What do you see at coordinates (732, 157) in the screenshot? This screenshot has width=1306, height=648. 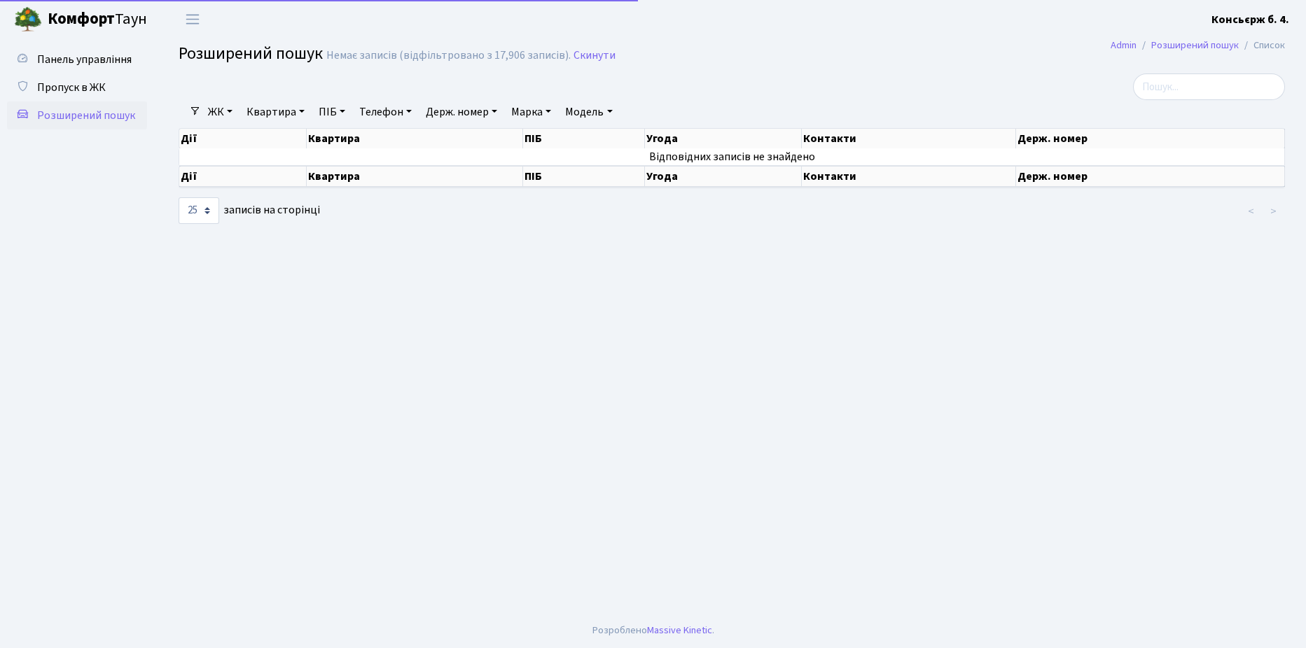 I see `td: Відповідних записів не знайдено` at bounding box center [732, 157].